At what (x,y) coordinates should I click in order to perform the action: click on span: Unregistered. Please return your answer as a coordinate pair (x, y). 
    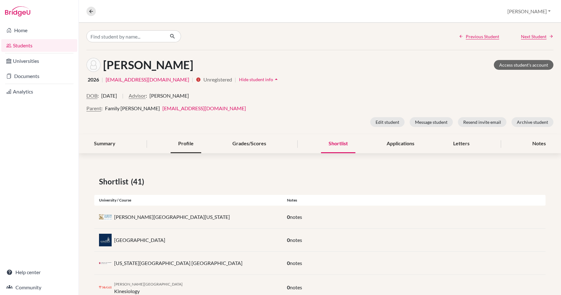
    Looking at the image, I should click on (218, 79).